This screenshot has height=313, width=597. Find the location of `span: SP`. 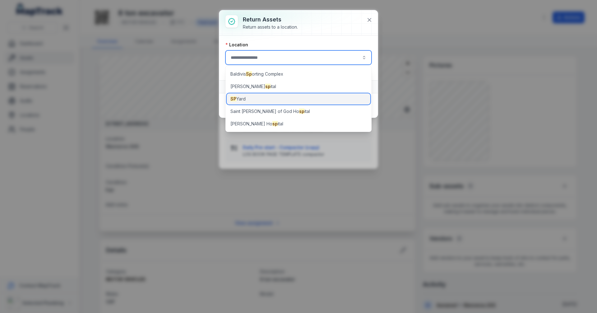

span: SP is located at coordinates (233, 99).